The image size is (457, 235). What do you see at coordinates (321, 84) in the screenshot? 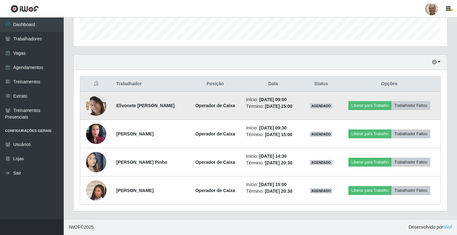
I see `th: Status` at bounding box center [321, 84].